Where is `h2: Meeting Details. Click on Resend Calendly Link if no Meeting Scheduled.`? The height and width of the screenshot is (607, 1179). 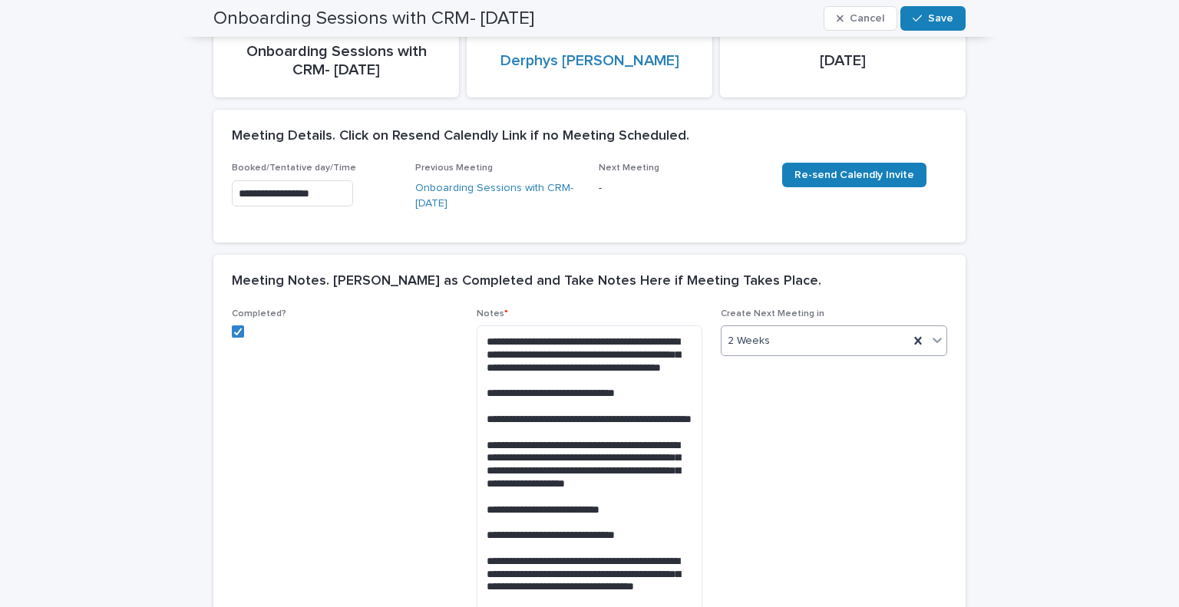 h2: Meeting Details. Click on Resend Calendly Link if no Meeting Scheduled. is located at coordinates (461, 137).